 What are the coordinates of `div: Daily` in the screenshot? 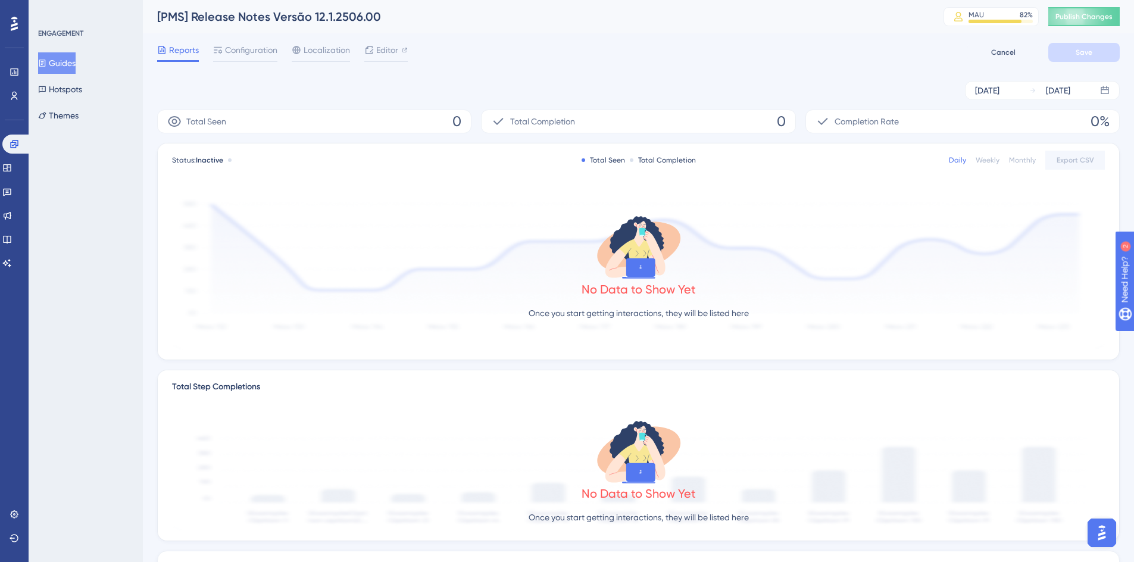 It's located at (957, 160).